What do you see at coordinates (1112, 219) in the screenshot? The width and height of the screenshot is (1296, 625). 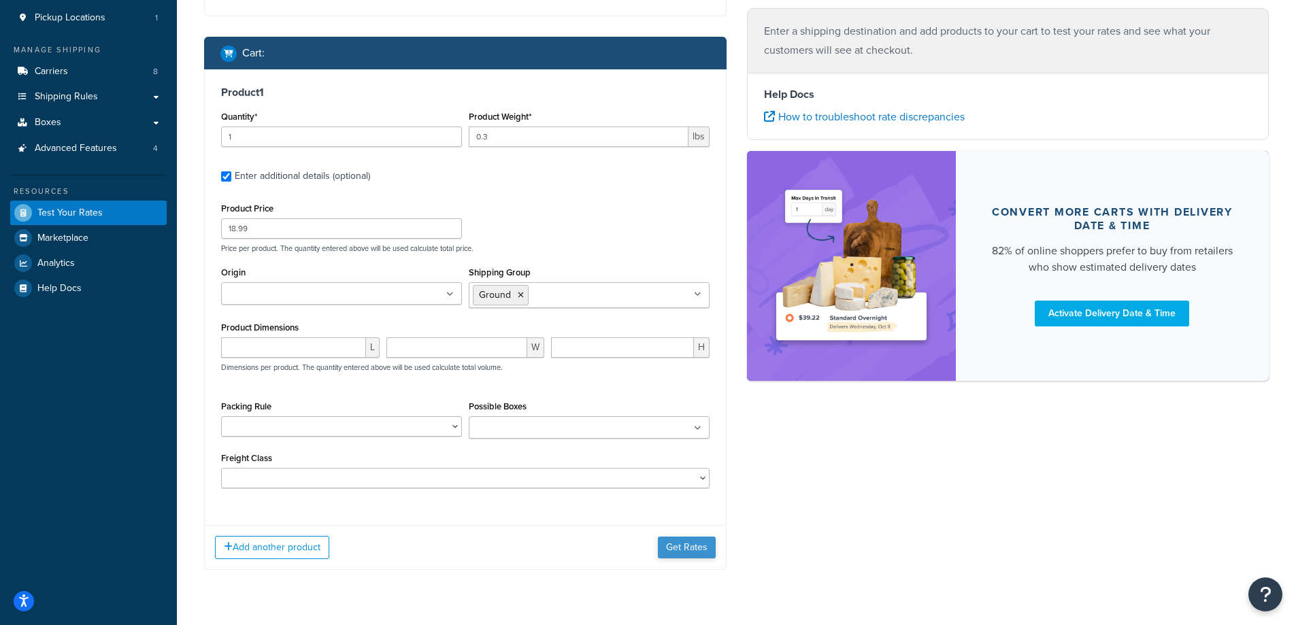 I see `div: Convert more carts with delivery date & time` at bounding box center [1112, 219].